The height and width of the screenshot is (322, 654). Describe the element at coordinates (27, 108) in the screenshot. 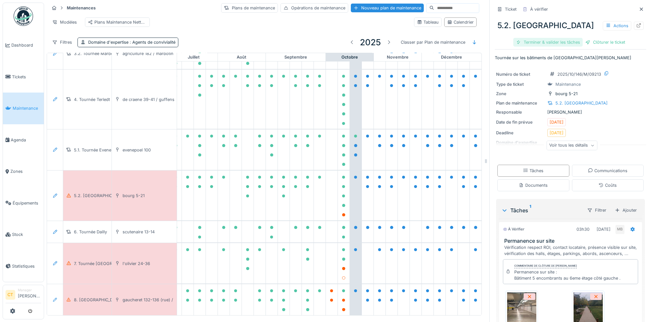

I see `span: Maintenance` at that location.